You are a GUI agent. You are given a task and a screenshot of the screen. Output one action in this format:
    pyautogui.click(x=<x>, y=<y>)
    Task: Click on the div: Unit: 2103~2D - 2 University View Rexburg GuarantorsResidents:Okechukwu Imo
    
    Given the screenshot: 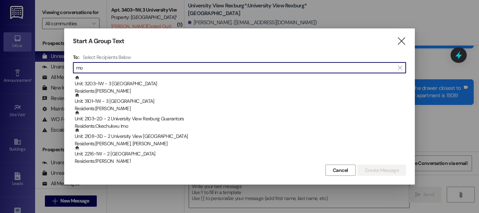 What is the action you would take?
    pyautogui.click(x=240, y=119)
    